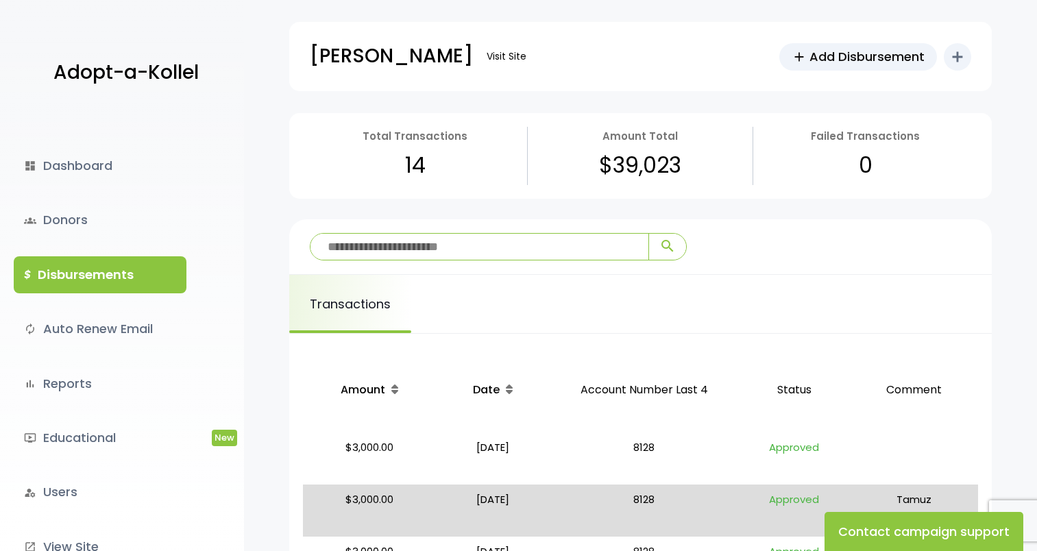 The height and width of the screenshot is (551, 1037). I want to click on a: Adopt-a-Kollel, so click(123, 73).